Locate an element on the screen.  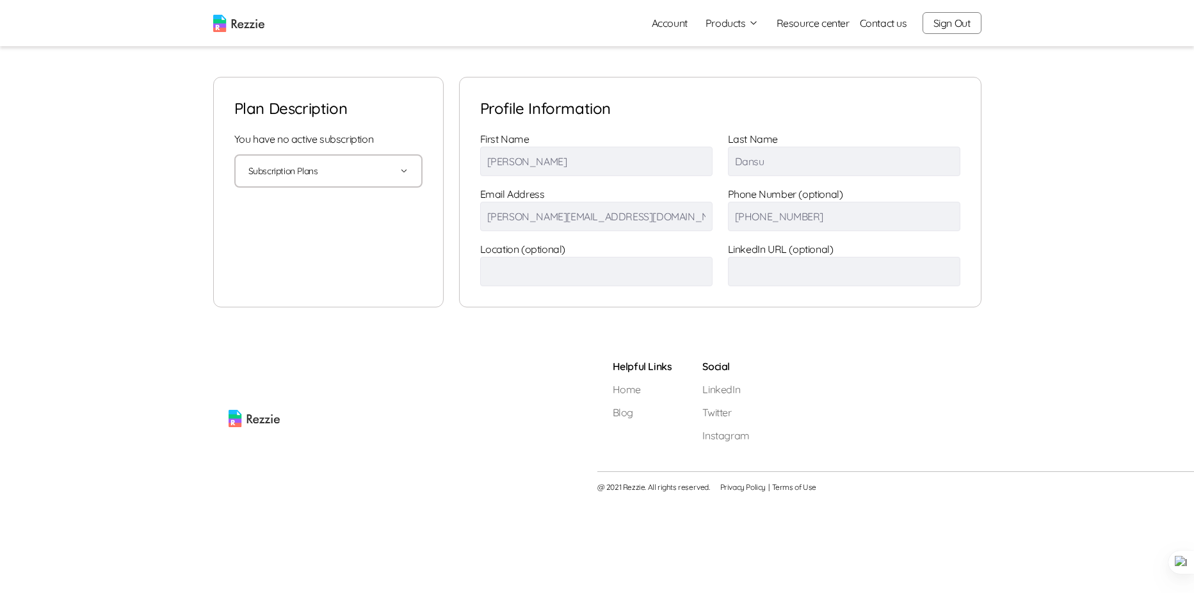
label: First Name is located at coordinates (504, 139).